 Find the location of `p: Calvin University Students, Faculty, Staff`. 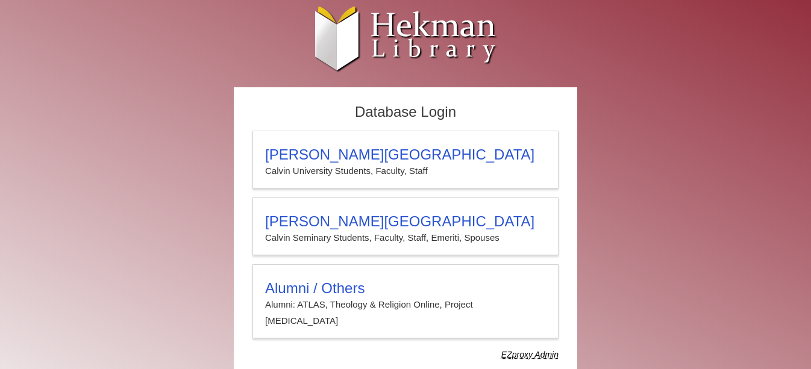

p: Calvin University Students, Faculty, Staff is located at coordinates (406, 171).